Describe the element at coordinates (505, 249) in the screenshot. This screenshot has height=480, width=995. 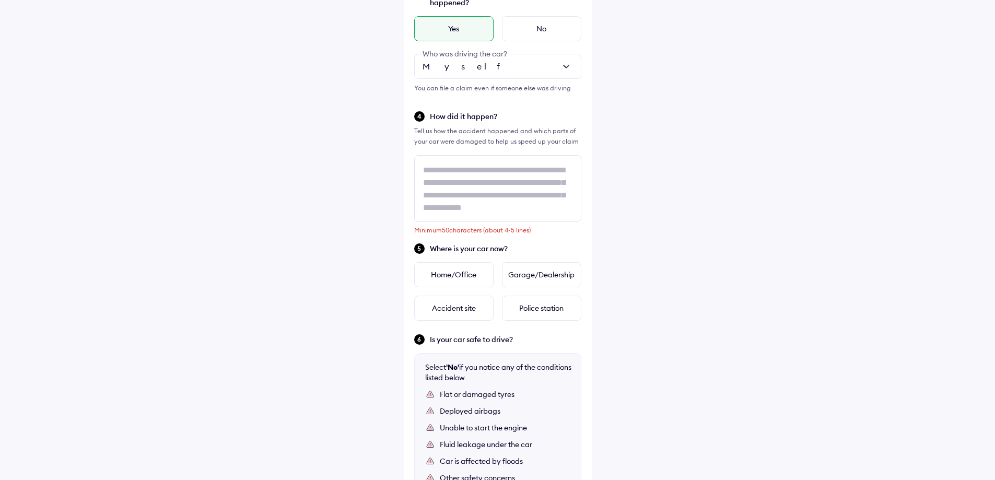
I see `span: Where is your car now?` at that location.